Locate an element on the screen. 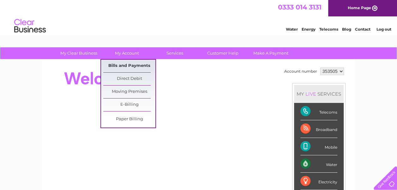 The image size is (397, 190). a: 0333 014 3131 is located at coordinates (300, 7).